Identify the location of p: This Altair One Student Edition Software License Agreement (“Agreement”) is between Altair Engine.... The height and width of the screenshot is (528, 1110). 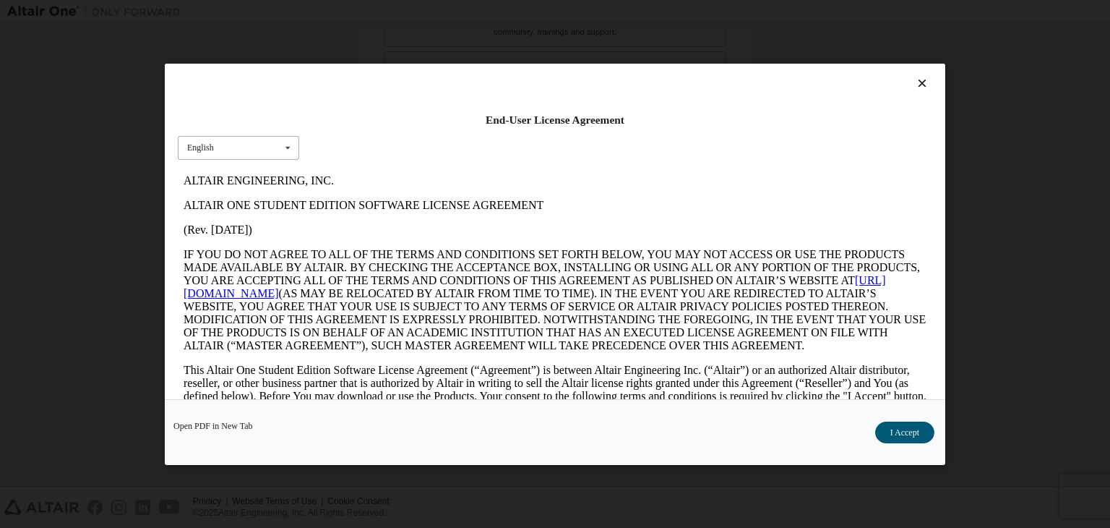
(377, 221).